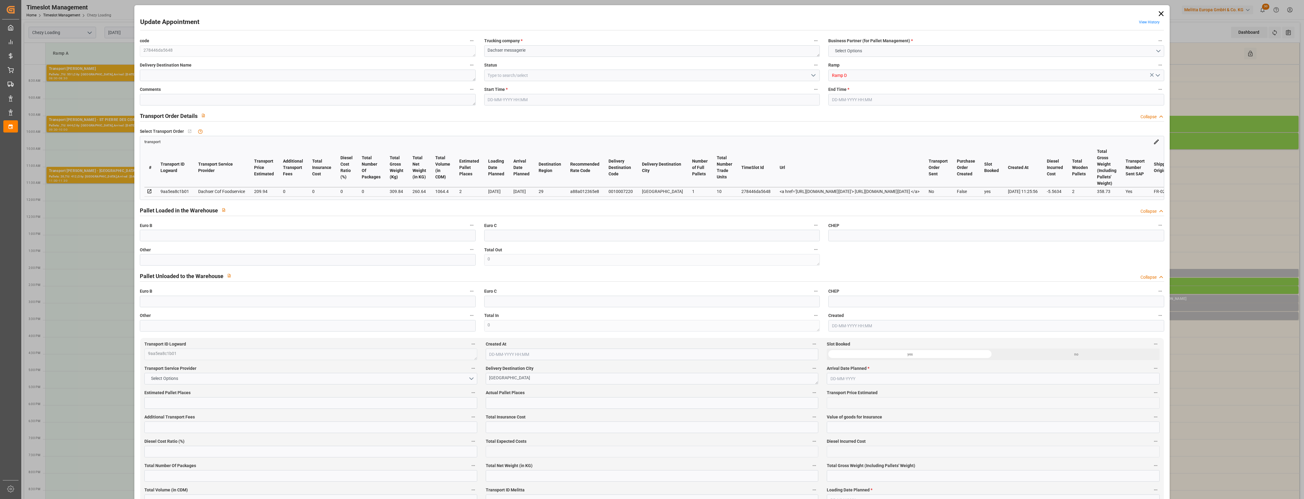  Describe the element at coordinates (814, 344) in the screenshot. I see `button: Created At` at that location.